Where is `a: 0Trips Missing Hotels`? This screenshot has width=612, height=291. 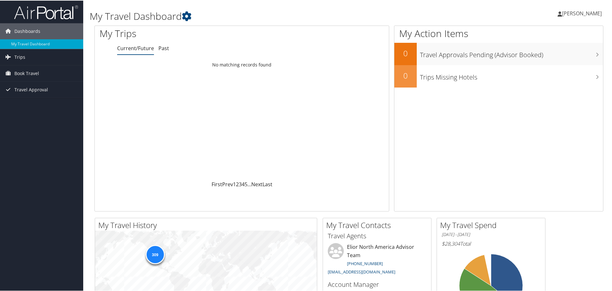 a: 0Trips Missing Hotels is located at coordinates (498, 76).